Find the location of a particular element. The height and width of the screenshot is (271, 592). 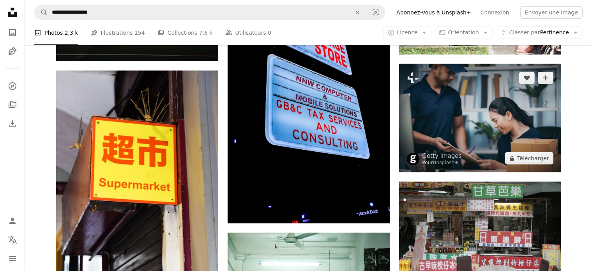

span: Orientation is located at coordinates (463, 32).